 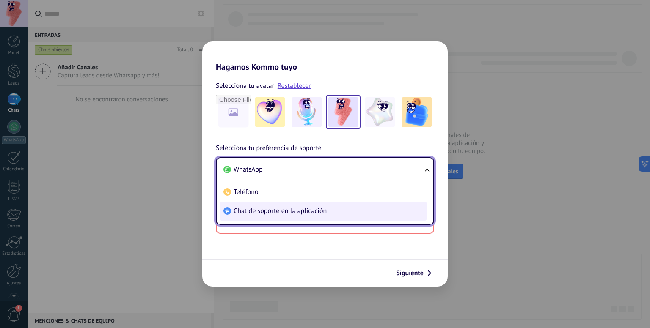 I want to click on span: Siguiente, so click(x=410, y=273).